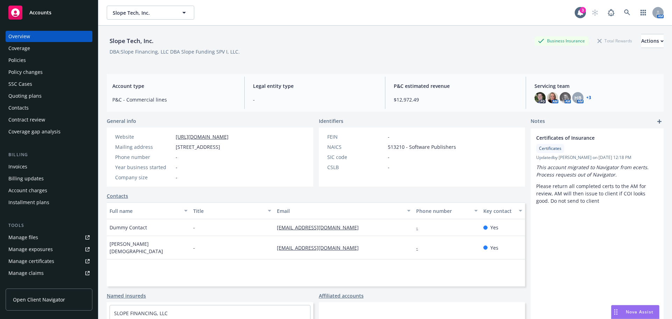  Describe the element at coordinates (588, 138) in the screenshot. I see `span: Certificates of Insurance` at that location.